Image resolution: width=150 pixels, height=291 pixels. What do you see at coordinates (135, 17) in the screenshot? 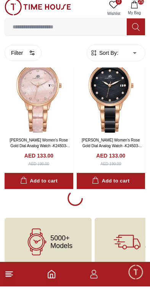
I see `span: My Bag` at bounding box center [135, 17].